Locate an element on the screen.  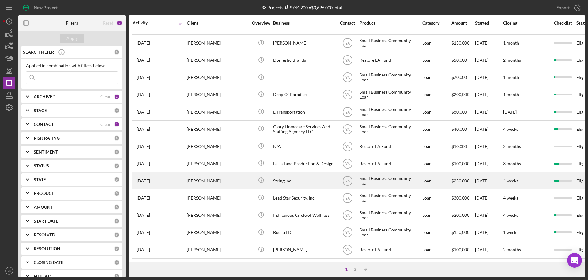
div: Export is located at coordinates (563, 8).